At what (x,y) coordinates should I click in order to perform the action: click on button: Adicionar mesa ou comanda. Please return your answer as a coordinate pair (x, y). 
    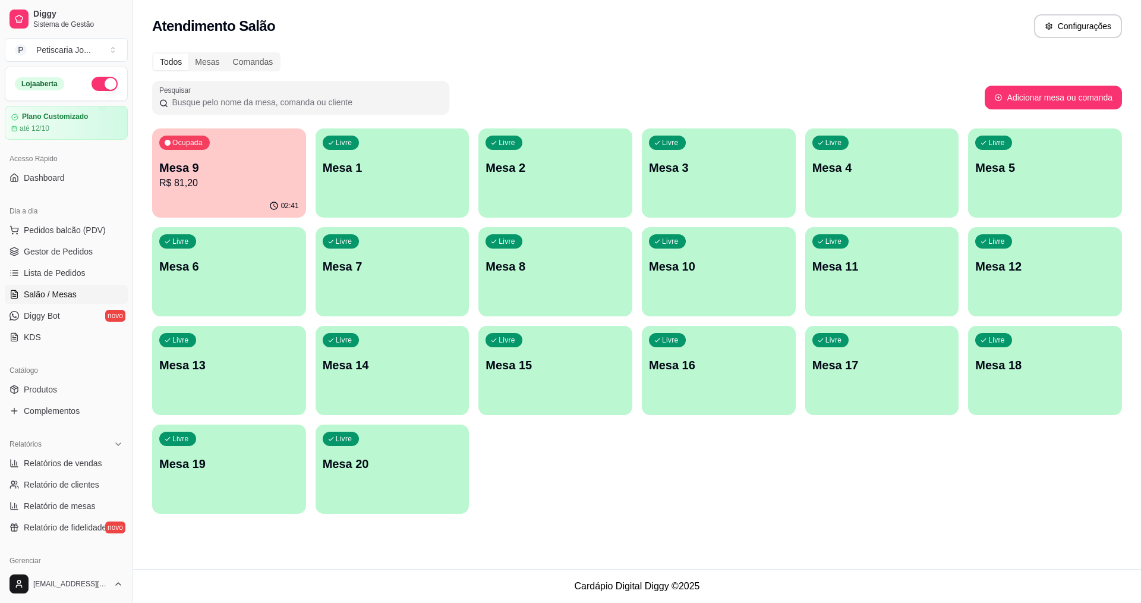
    Looking at the image, I should click on (1053, 97).